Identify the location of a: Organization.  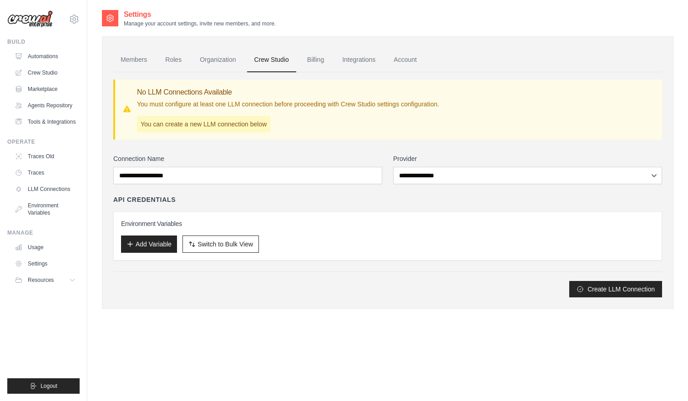
(217, 60).